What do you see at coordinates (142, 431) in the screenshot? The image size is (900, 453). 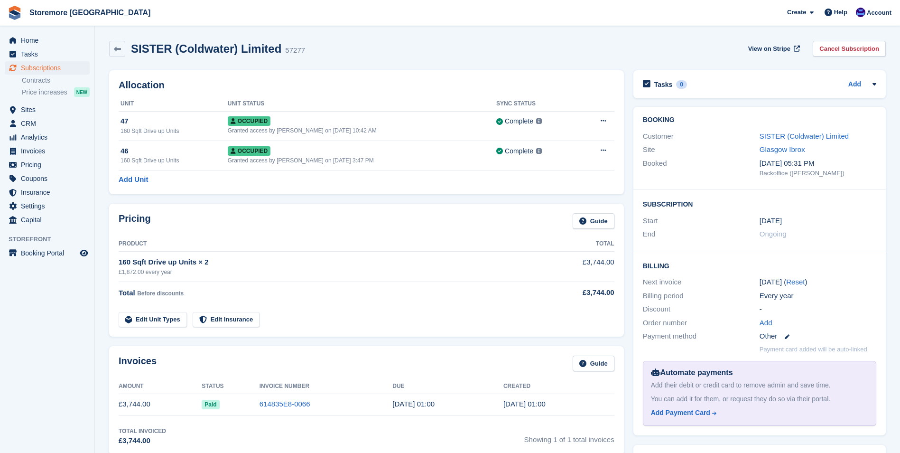 I see `div: Total Invoiced` at bounding box center [142, 431].